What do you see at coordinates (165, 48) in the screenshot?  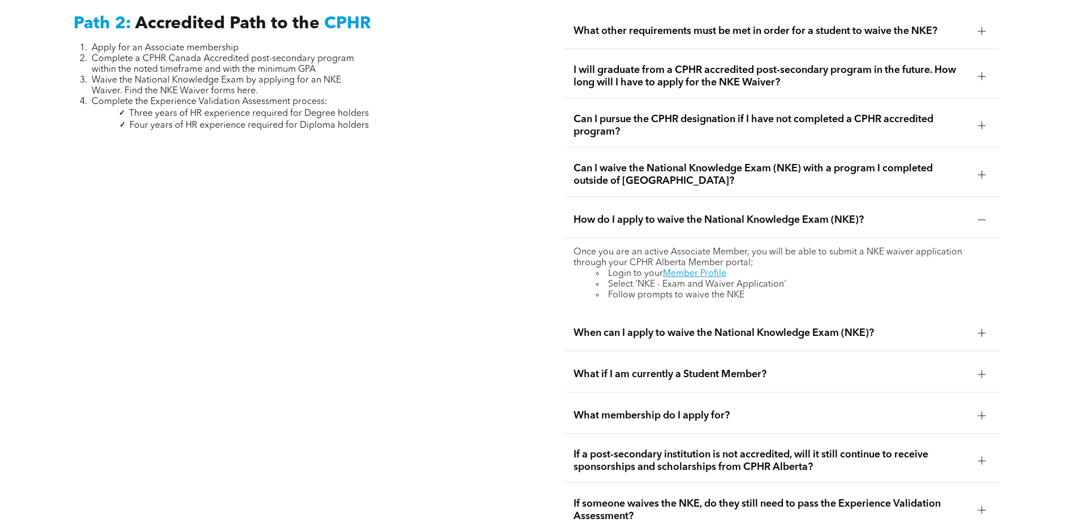 I see `span: Apply for an Associate membership` at bounding box center [165, 48].